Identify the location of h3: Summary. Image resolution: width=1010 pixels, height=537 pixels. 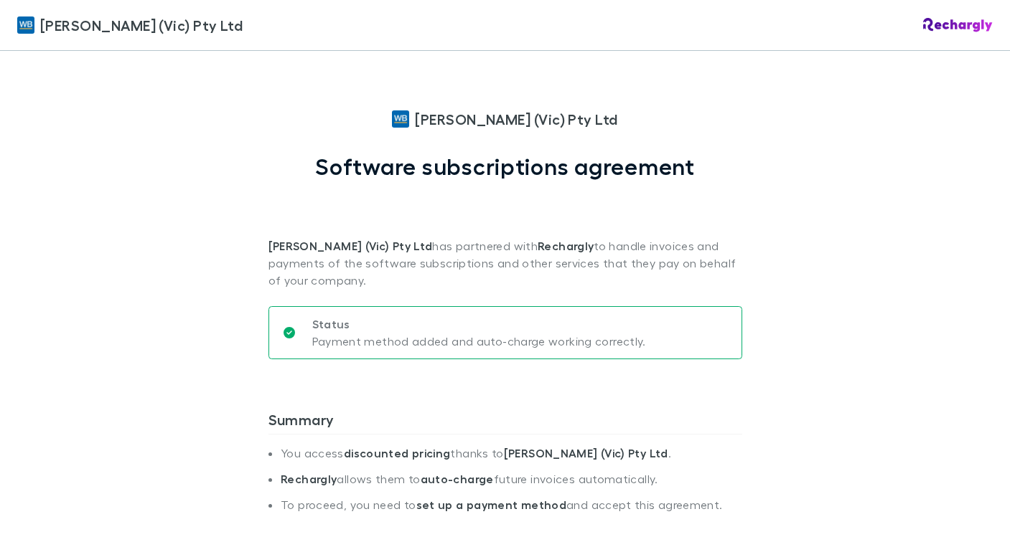
(505, 423).